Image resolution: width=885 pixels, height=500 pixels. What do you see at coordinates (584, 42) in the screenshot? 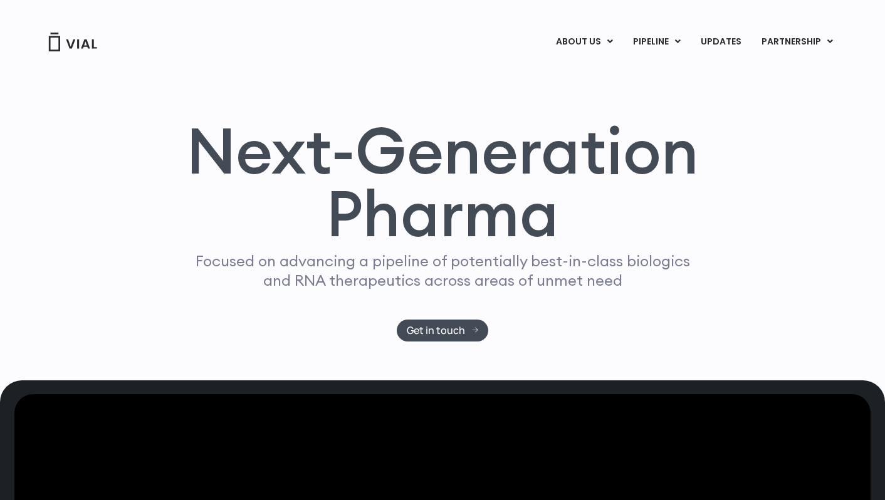
I see `a: ABOUT USMenu Toggle` at bounding box center [584, 42].